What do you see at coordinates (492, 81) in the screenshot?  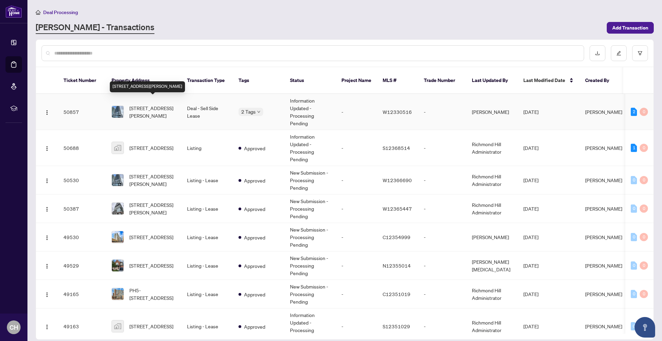 I see `th: Last Updated By` at bounding box center [492, 81].